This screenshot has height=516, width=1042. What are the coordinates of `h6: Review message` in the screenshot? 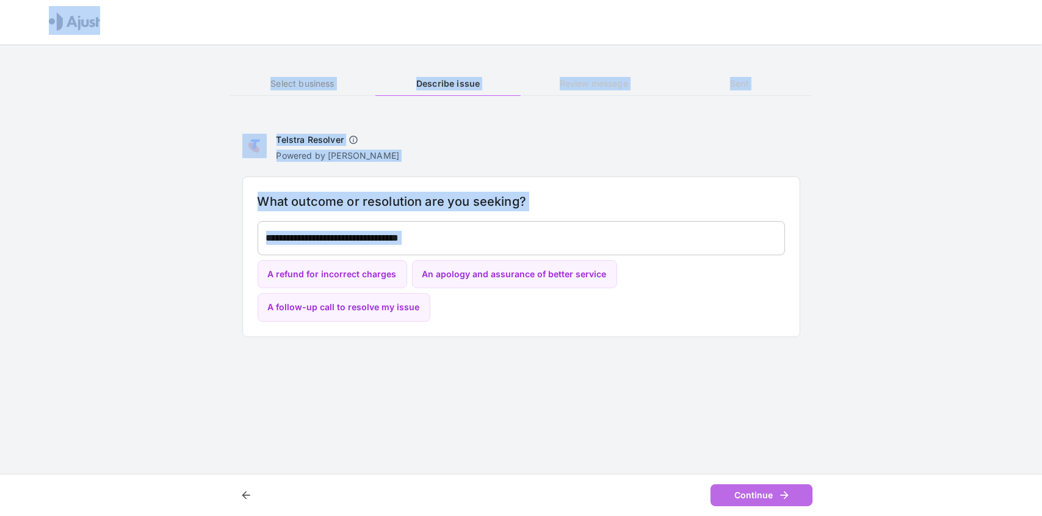 It's located at (594, 84).